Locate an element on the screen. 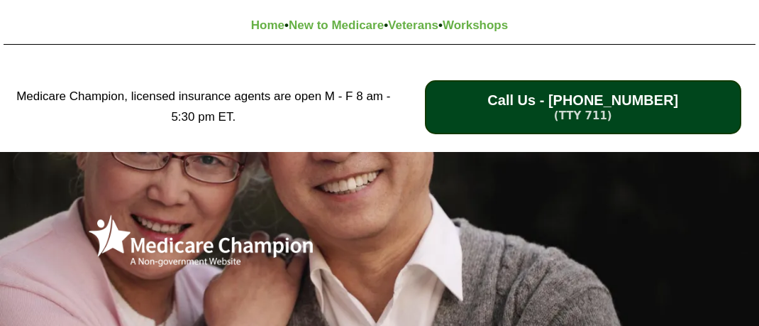 Image resolution: width=759 pixels, height=326 pixels. span: (TTY 711) is located at coordinates (583, 116).